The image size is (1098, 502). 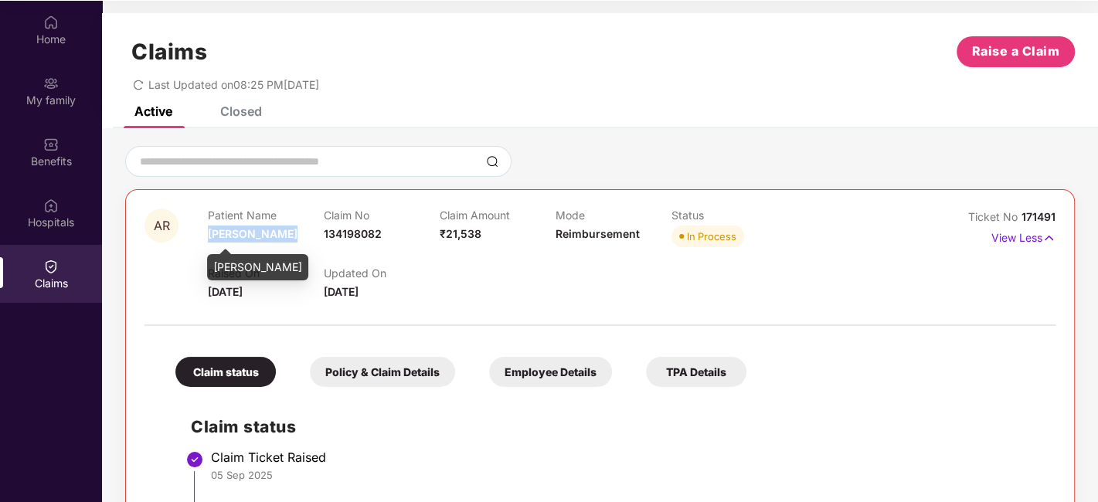 I want to click on img: svg+xml;base64,PHN2ZyBpZD0iU3RlcC1Eb25lLTMyeDMyIiB4bWxucz0iaHR0cDovL3d3dy53My5vcmcvMjAwMC9zdmciIH..., so click(x=195, y=460).